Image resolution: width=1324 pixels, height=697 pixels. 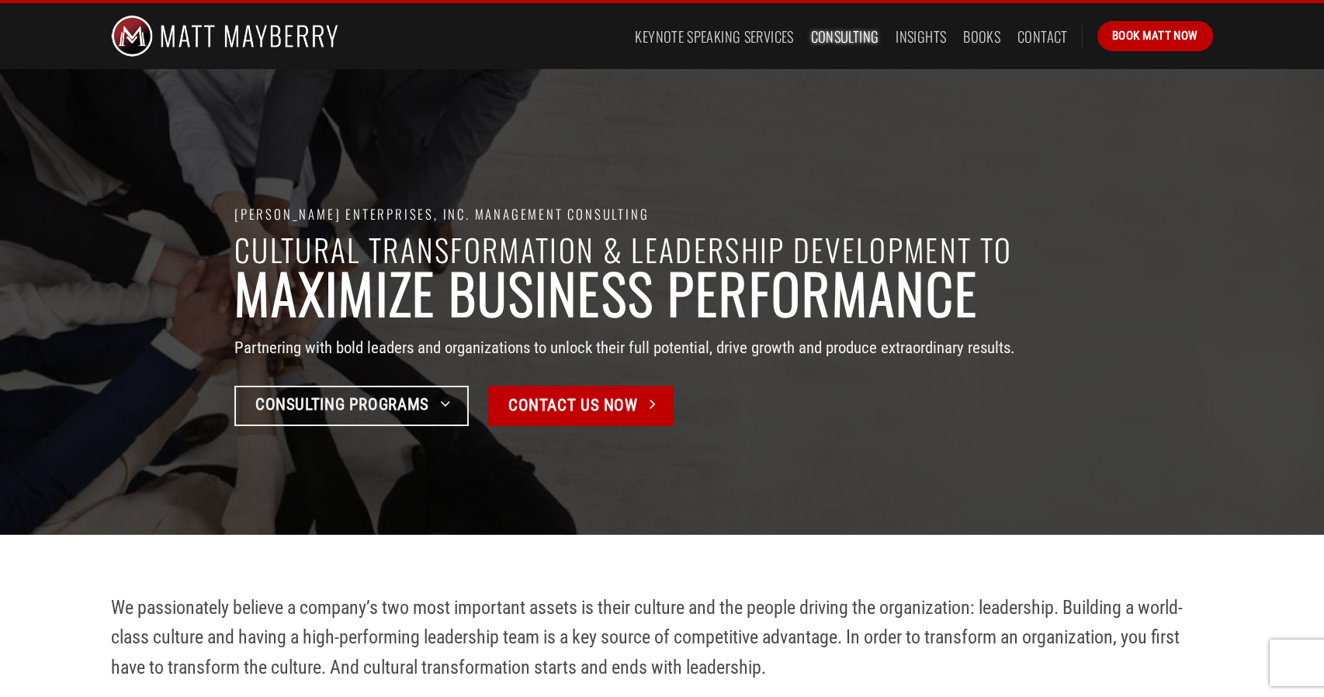 What do you see at coordinates (1155, 36) in the screenshot?
I see `a: Book Matt Now` at bounding box center [1155, 36].